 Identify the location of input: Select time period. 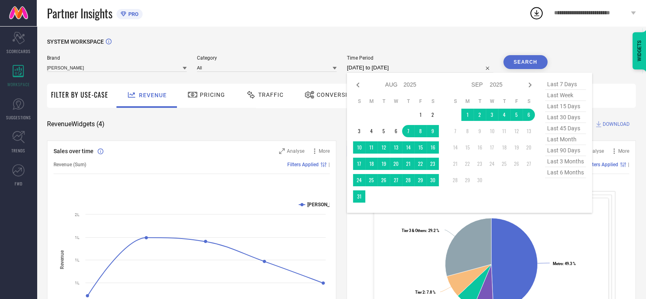
(420, 68).